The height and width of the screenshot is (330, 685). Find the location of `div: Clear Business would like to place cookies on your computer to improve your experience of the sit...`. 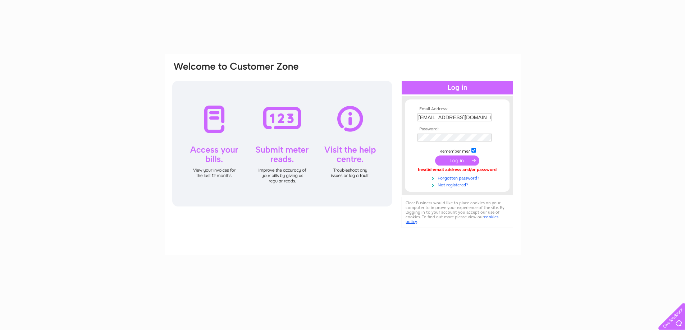

div: Clear Business would like to place cookies on your computer to improve your experience of the sit... is located at coordinates (457, 212).